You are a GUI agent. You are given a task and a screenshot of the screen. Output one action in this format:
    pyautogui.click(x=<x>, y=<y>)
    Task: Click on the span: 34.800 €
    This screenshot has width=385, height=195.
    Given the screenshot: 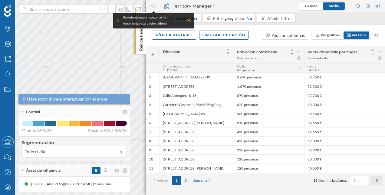 What is the action you would take?
    pyautogui.click(x=314, y=70)
    